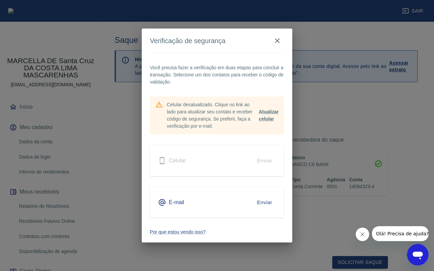  Describe the element at coordinates (217, 232) in the screenshot. I see `p: Por que estou vendo isso?` at that location.